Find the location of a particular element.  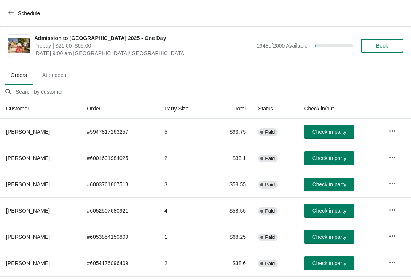

button: Book is located at coordinates (382, 46).